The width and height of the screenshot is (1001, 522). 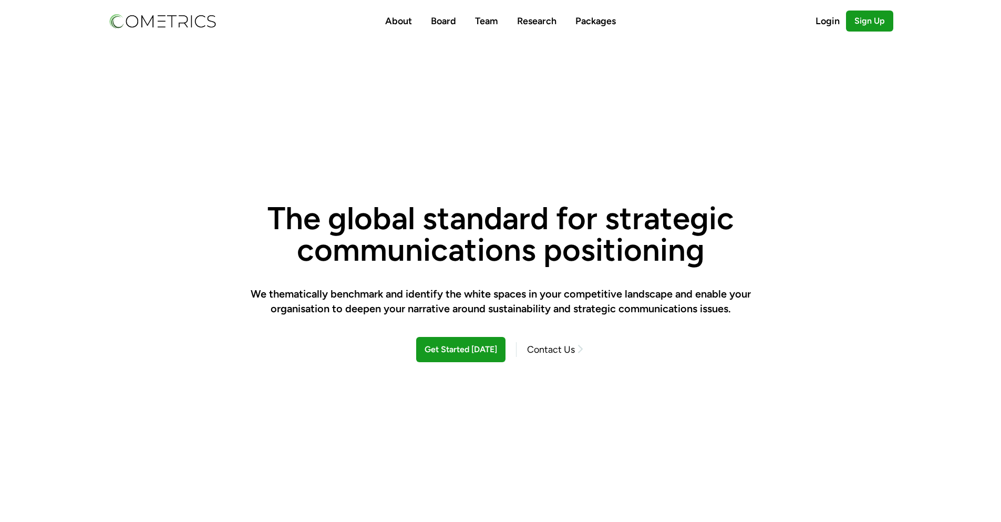 I want to click on a: Team, so click(x=486, y=21).